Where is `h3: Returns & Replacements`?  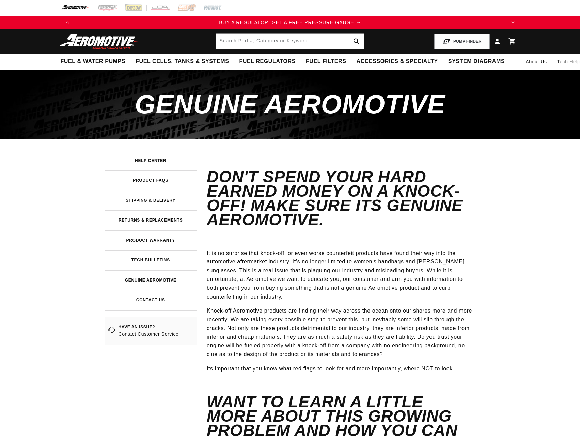
h3: Returns & Replacements is located at coordinates (151, 220).